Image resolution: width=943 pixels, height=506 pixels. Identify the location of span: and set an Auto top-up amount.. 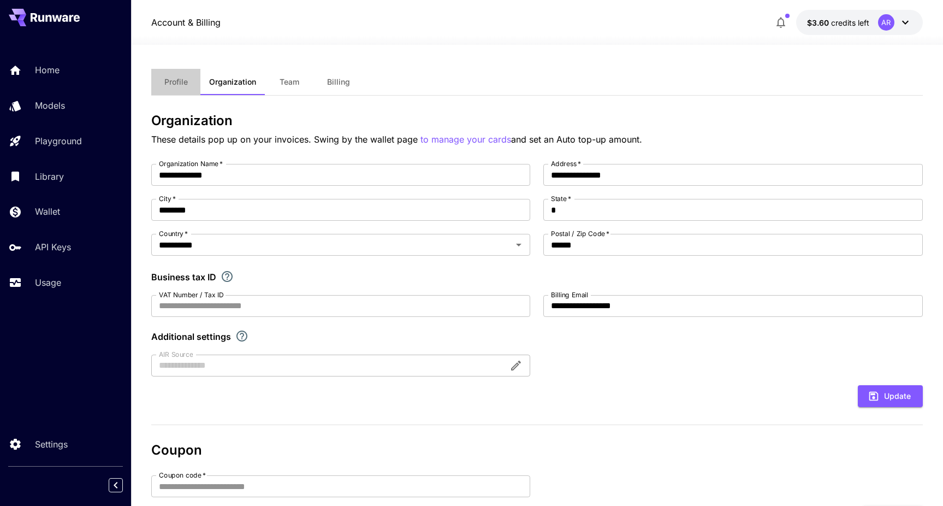
(577, 139).